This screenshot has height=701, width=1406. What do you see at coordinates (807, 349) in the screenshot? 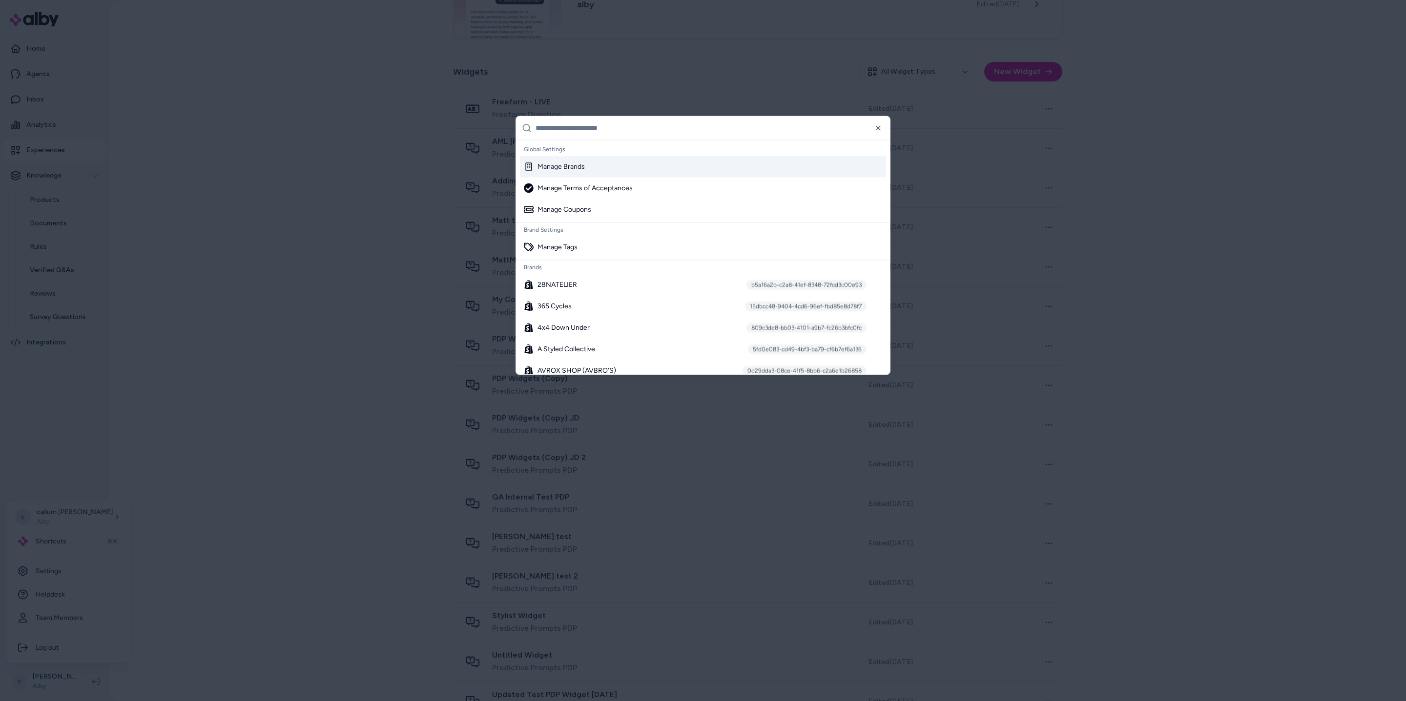
I see `div: 5fd0e083-cd49-4bf3-ba79-cf6b7ef6a136` at bounding box center [807, 349].